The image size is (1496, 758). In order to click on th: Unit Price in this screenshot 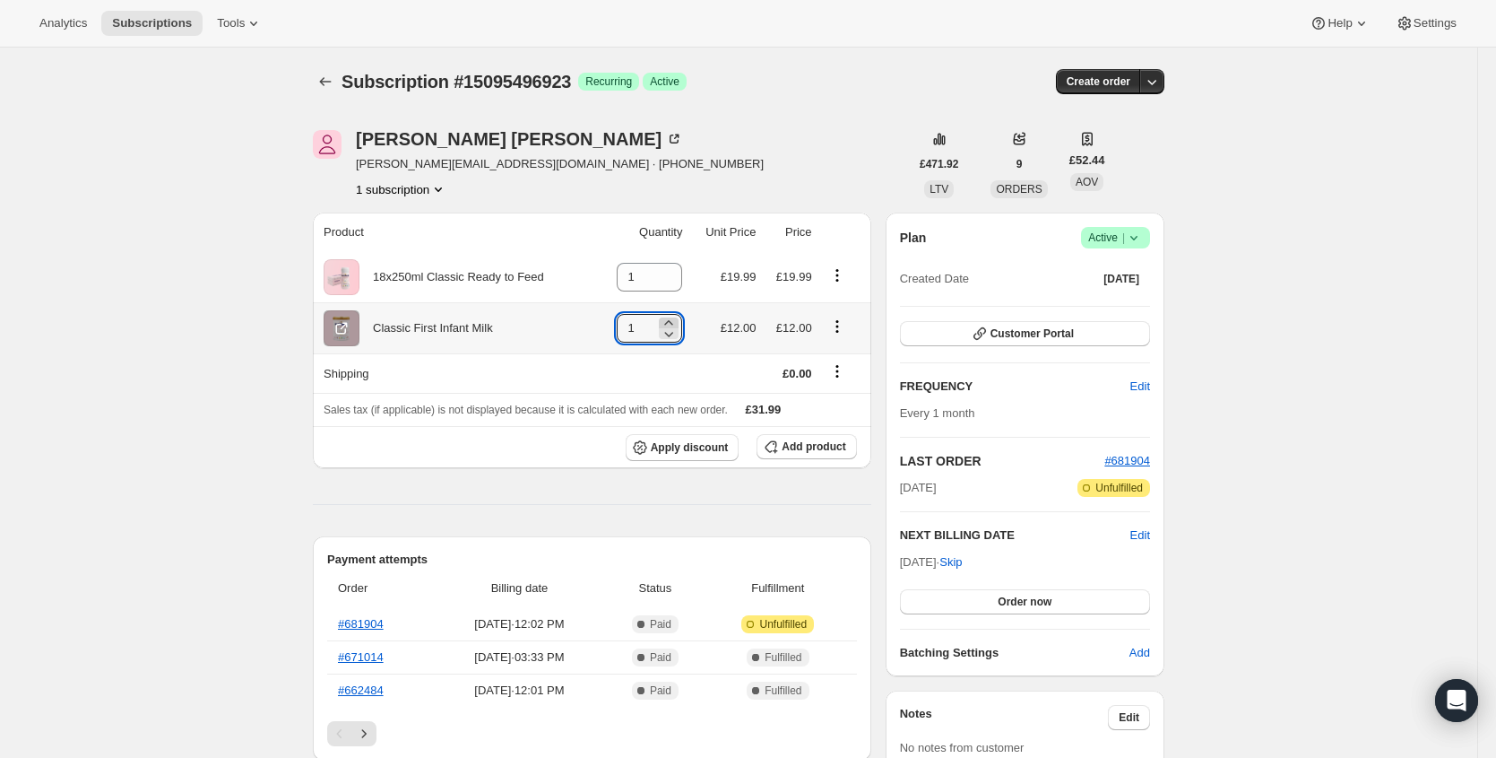, I will do `click(724, 232)`.